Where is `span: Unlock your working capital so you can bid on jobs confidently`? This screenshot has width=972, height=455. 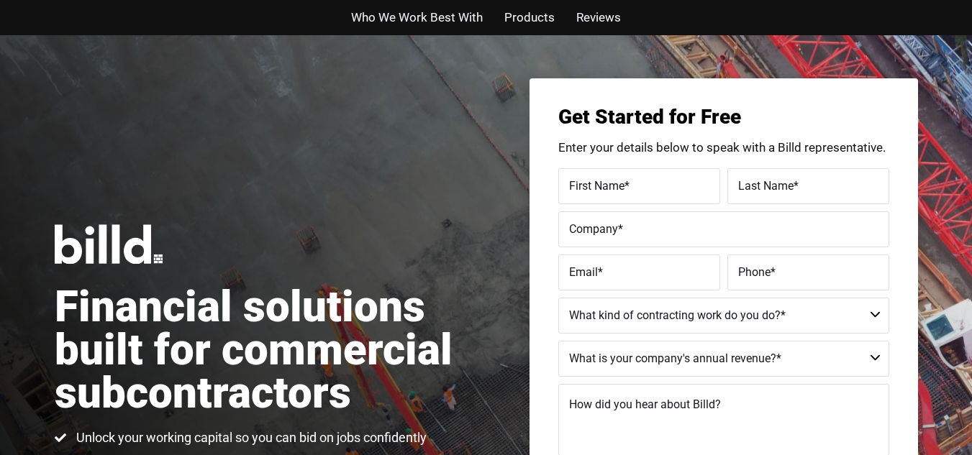 span: Unlock your working capital so you can bid on jobs confidently is located at coordinates (250, 438).